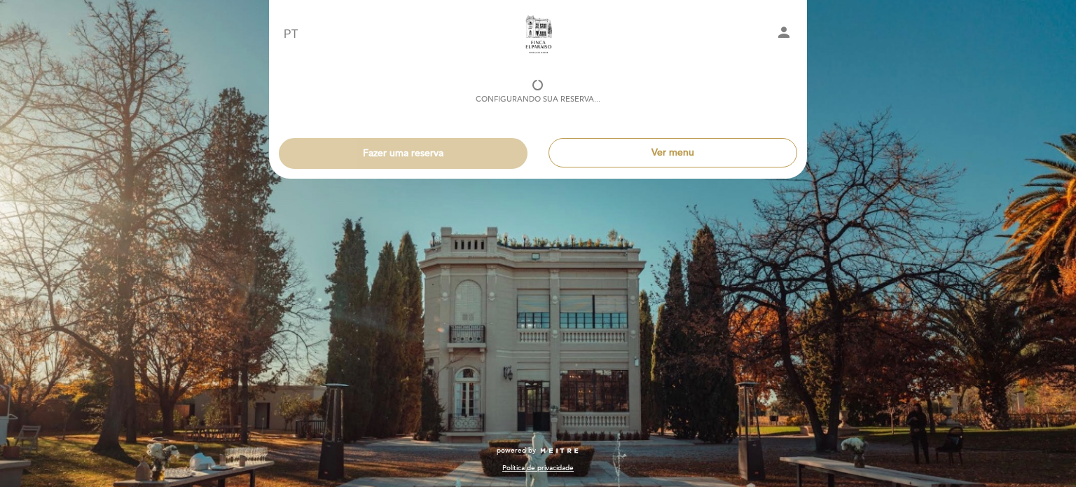 This screenshot has width=1076, height=487. Describe the element at coordinates (538, 99) in the screenshot. I see `div: Configurando sua reserva...` at that location.